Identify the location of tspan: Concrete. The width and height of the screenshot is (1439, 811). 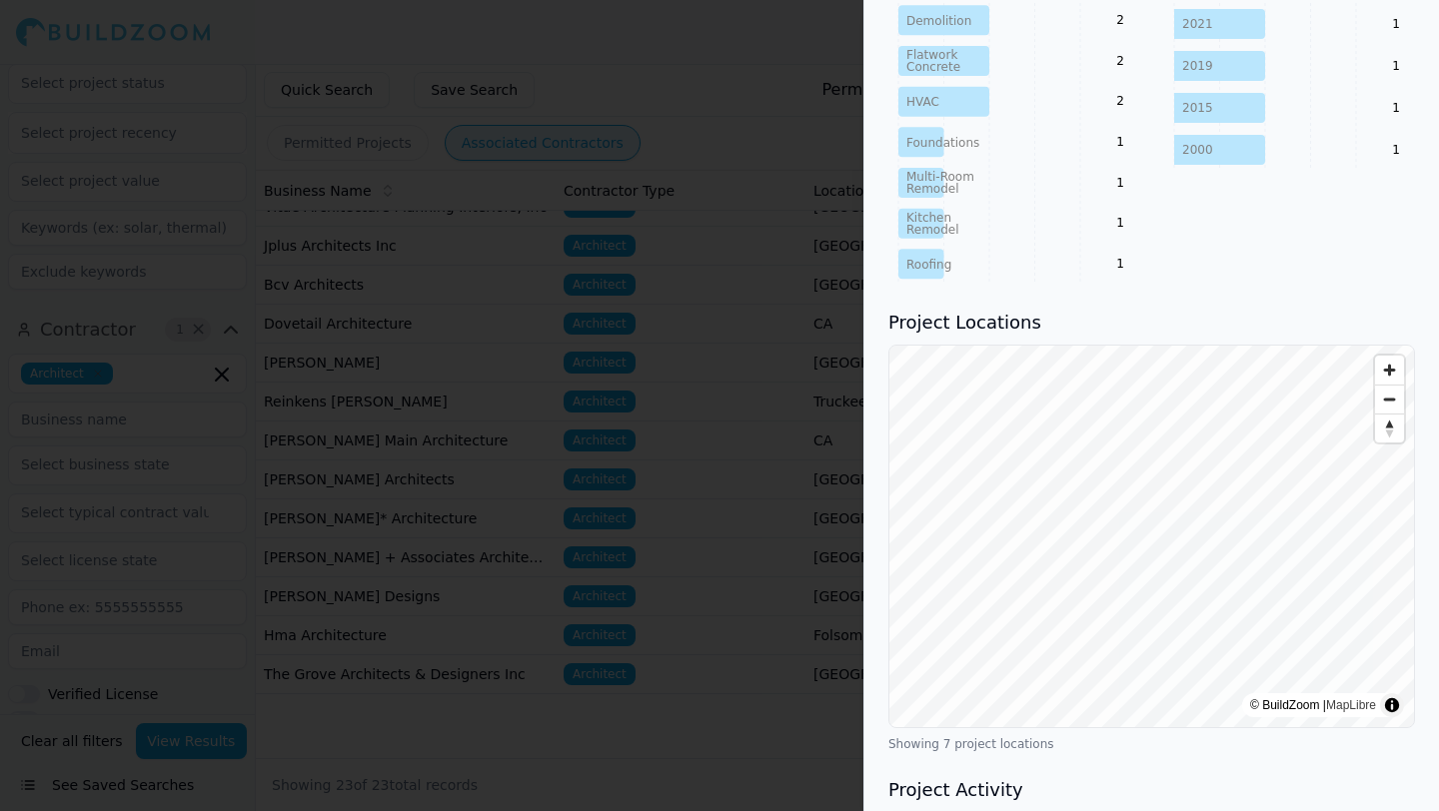
(933, 67).